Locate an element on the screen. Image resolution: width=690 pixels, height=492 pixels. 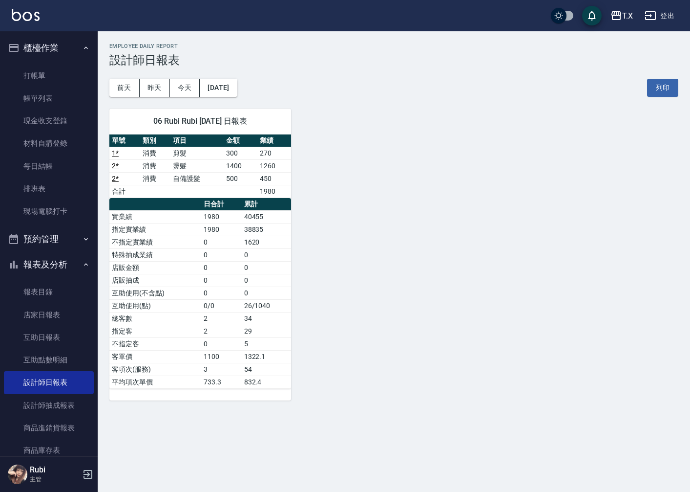
th: 日合計 is located at coordinates (221, 204).